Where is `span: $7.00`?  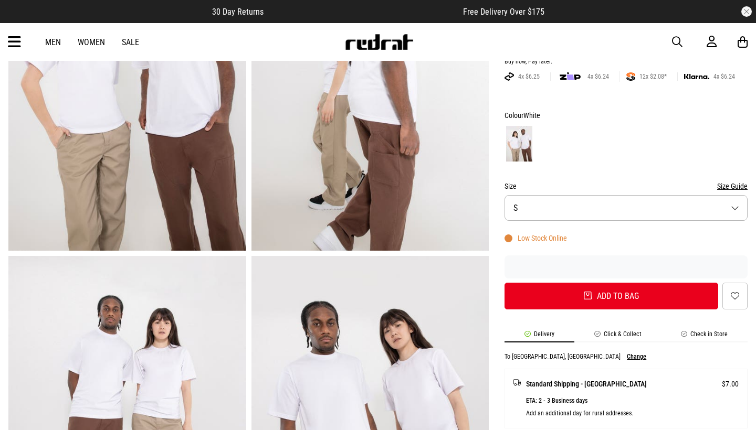
span: $7.00 is located at coordinates (730, 384).